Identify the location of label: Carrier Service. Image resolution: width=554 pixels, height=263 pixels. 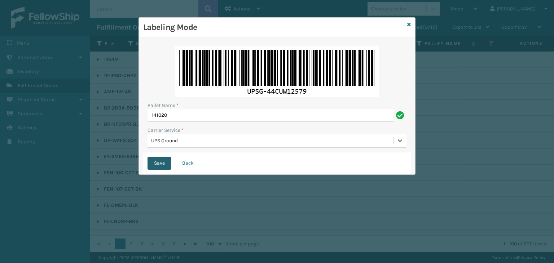
(165, 130).